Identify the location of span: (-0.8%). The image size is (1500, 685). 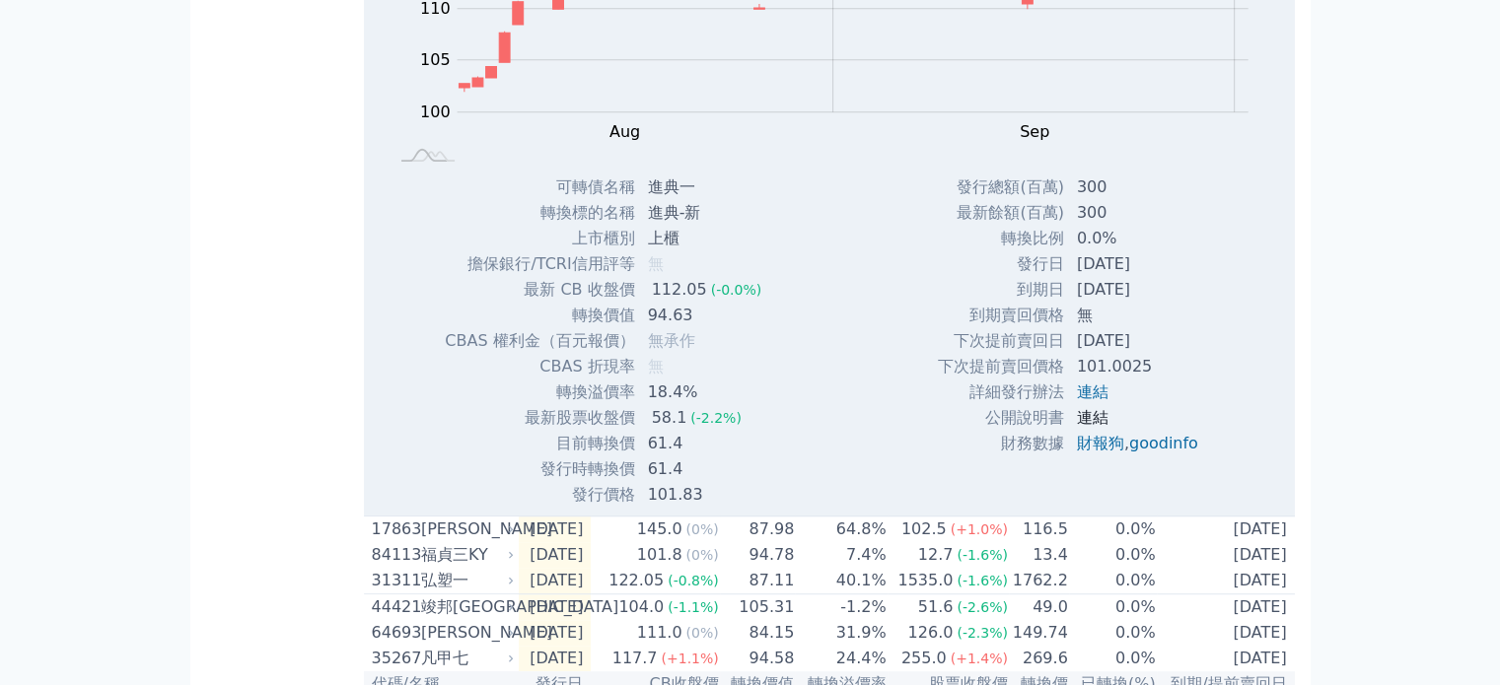
(693, 581).